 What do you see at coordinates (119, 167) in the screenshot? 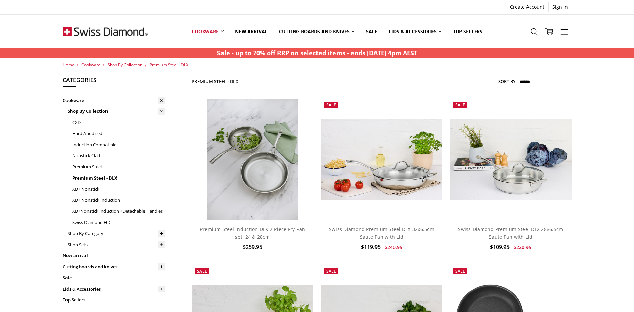
I see `a: Premium Steel` at bounding box center [119, 167].